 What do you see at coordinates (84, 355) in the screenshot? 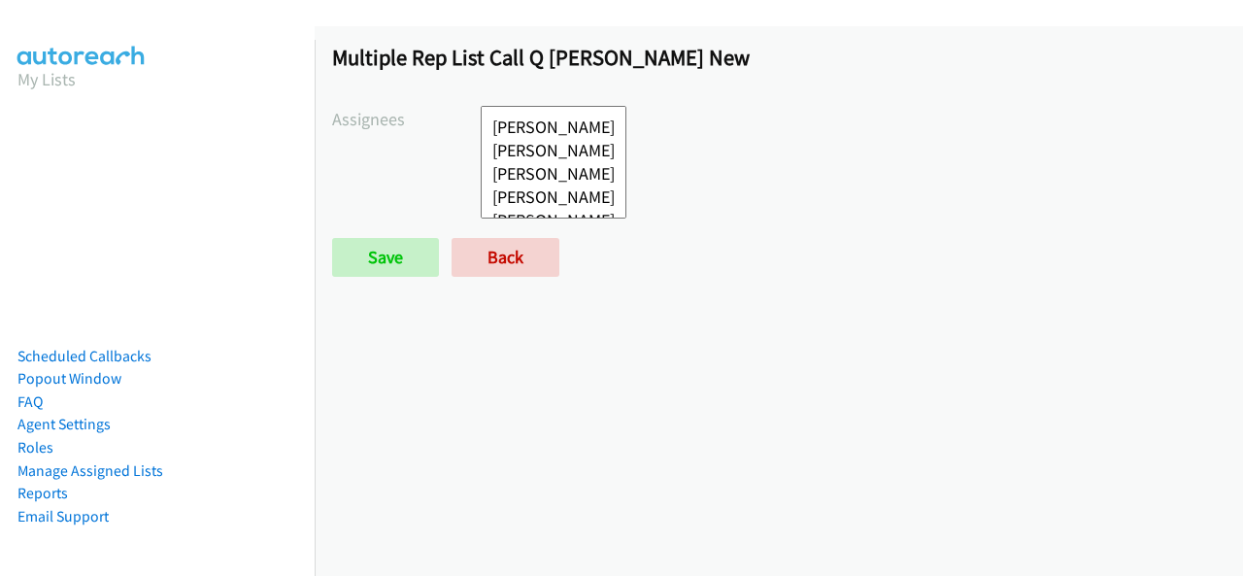
I see `a: Scheduled Callbacks` at bounding box center [84, 355].